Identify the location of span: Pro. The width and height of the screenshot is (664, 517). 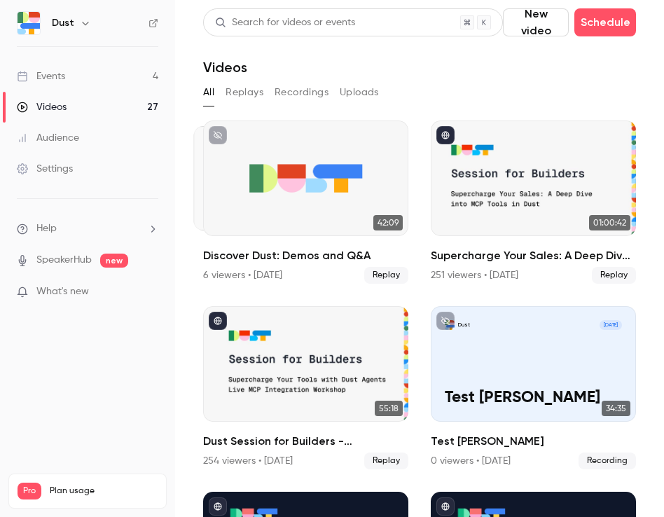
(29, 491).